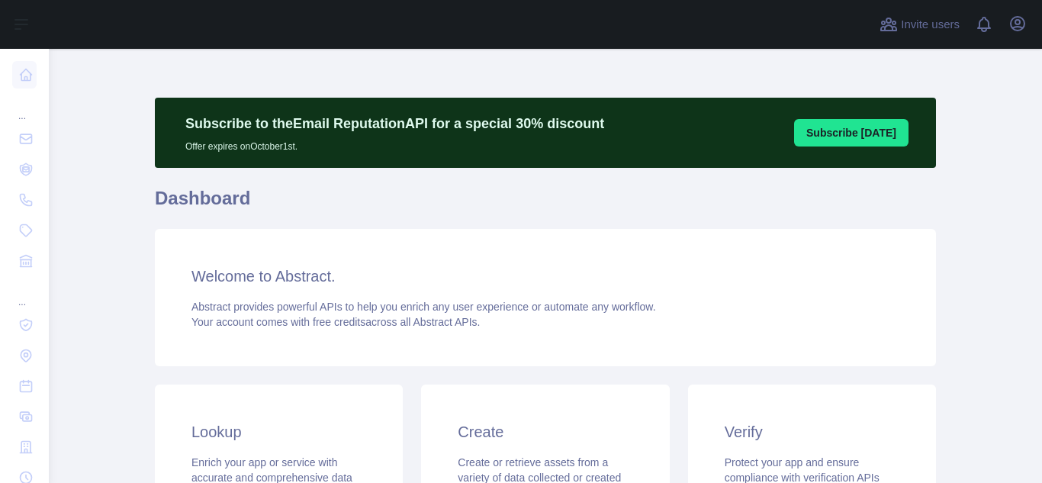 Image resolution: width=1042 pixels, height=483 pixels. Describe the element at coordinates (930, 24) in the screenshot. I see `span: Invite users` at that location.